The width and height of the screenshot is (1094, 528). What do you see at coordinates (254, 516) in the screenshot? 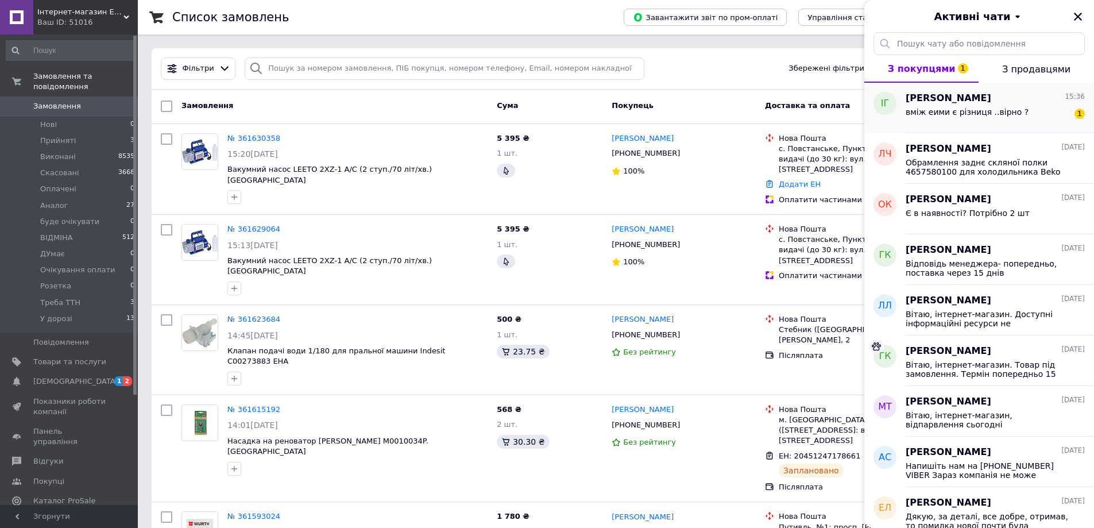
I see `a: № 361593024` at bounding box center [254, 516].